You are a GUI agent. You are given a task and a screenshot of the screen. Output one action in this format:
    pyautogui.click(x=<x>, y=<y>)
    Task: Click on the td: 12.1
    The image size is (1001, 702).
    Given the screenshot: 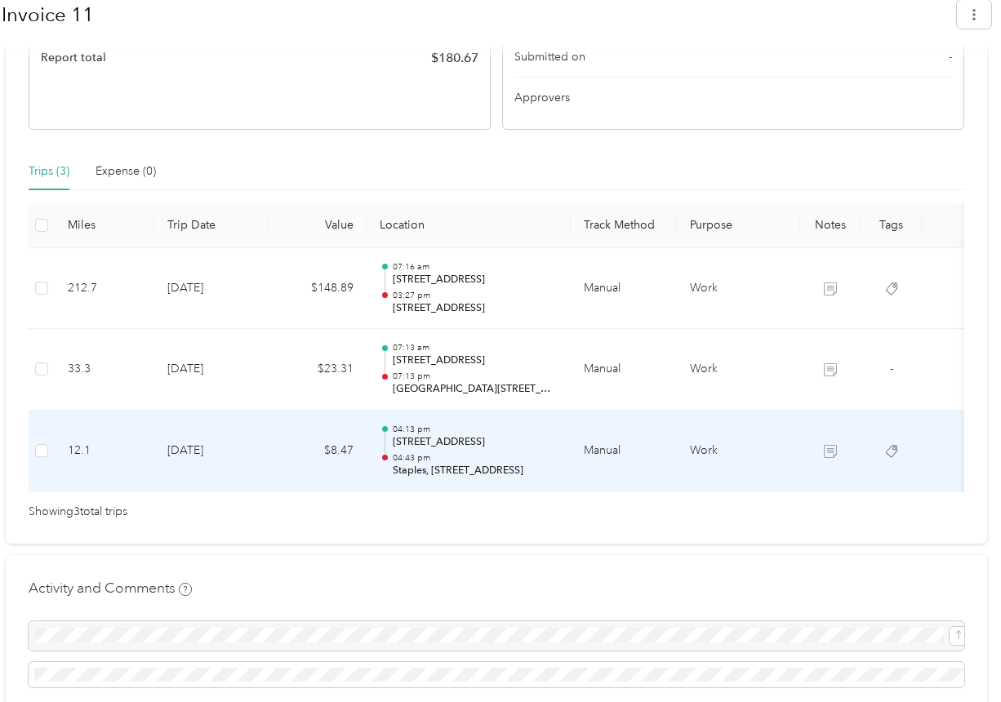 What is the action you would take?
    pyautogui.click(x=105, y=452)
    